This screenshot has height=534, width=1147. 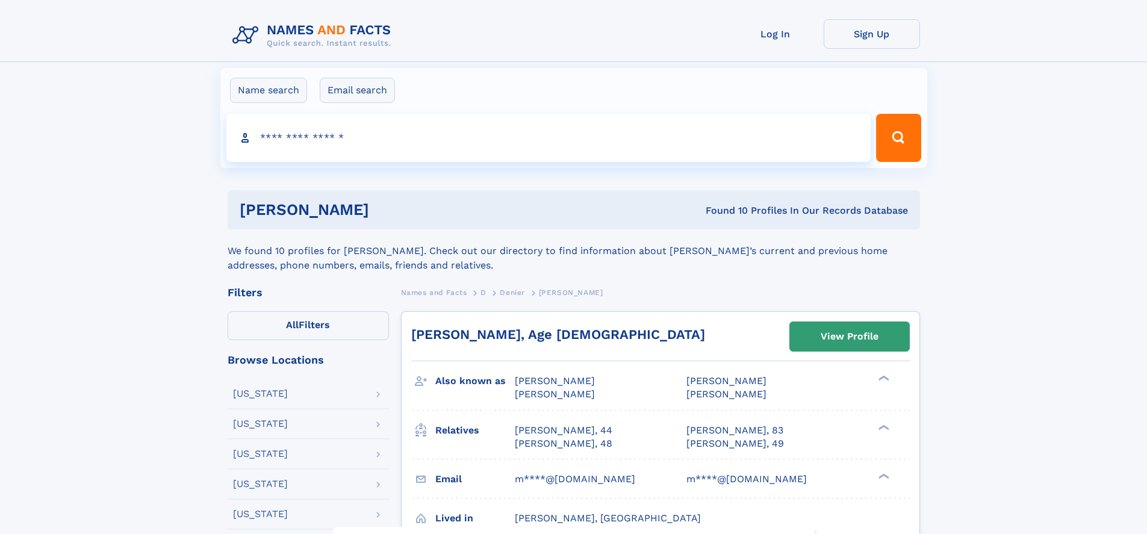 What do you see at coordinates (484, 293) in the screenshot?
I see `span: D` at bounding box center [484, 293].